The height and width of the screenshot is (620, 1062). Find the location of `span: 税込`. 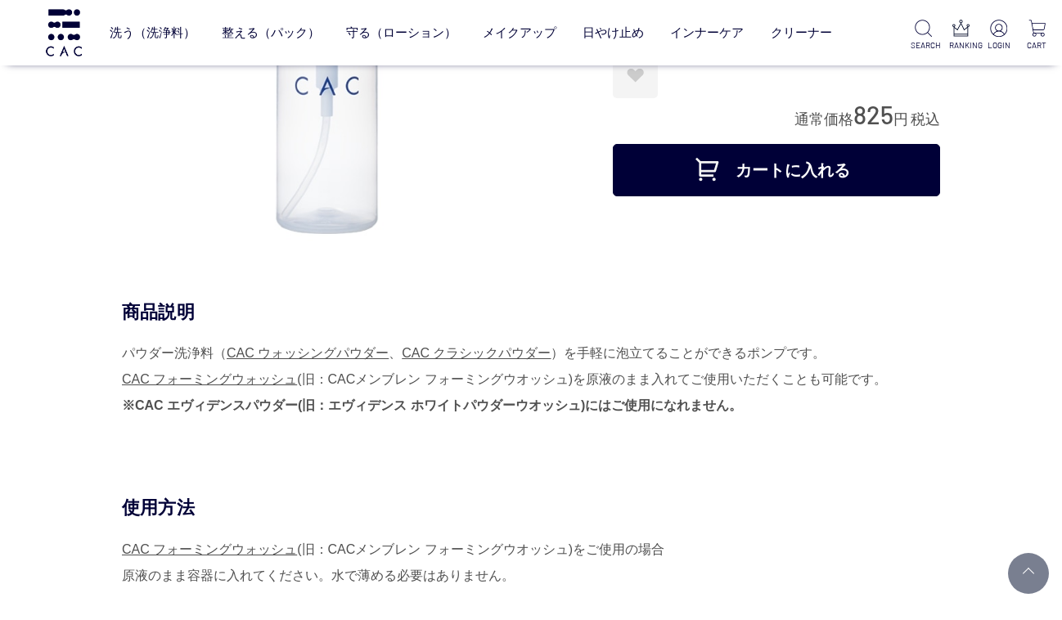

span: 税込 is located at coordinates (925, 119).